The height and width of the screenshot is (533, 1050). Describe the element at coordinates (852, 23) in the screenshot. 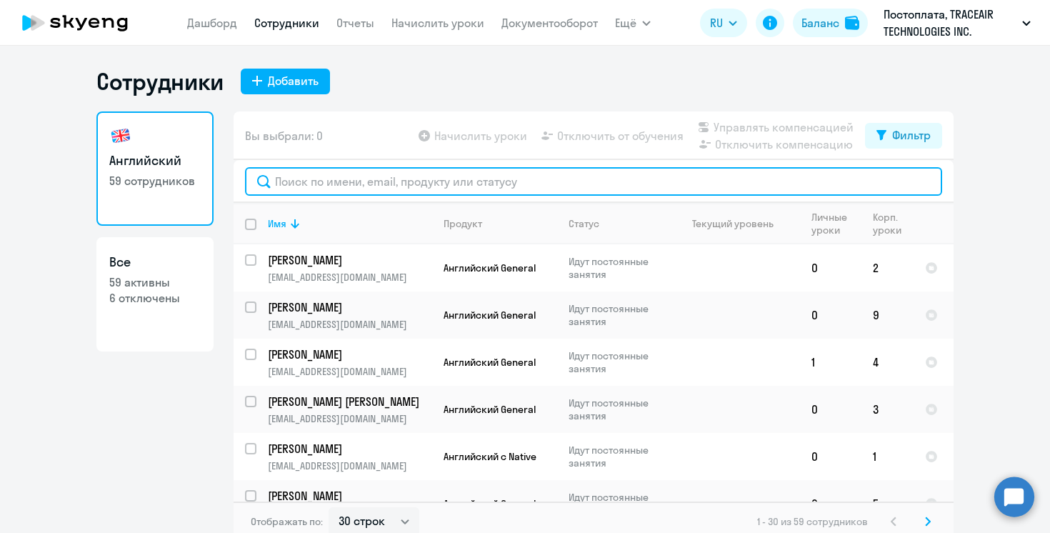

I see `img: balance` at that location.